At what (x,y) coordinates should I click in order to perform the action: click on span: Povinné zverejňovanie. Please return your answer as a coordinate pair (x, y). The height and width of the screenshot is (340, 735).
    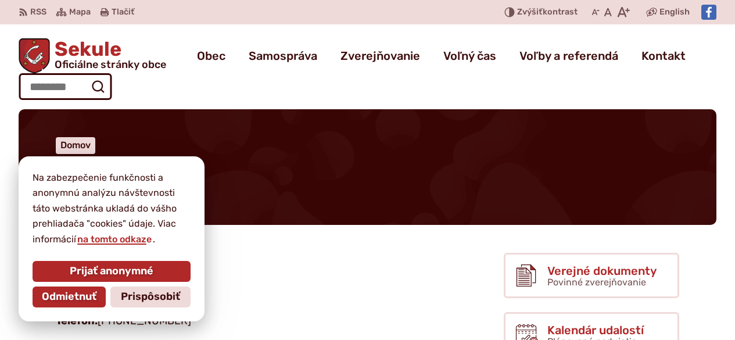
    Looking at the image, I should click on (596, 282).